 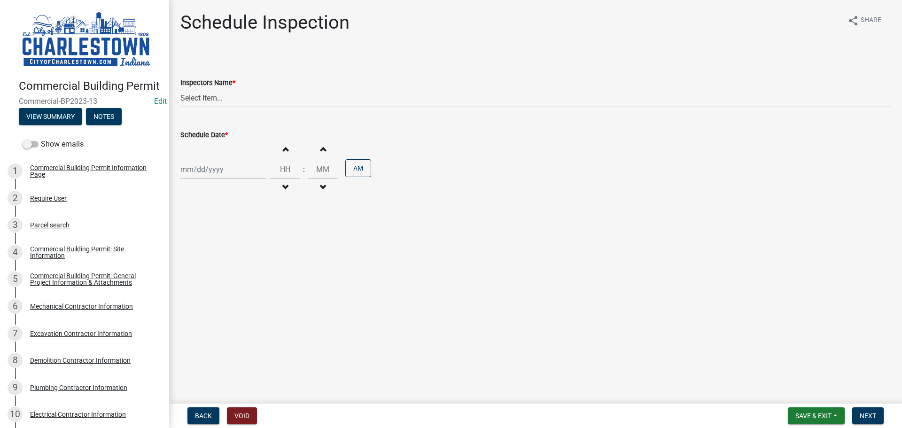 What do you see at coordinates (104, 117) in the screenshot?
I see `wm-modal-confirm: Notes` at bounding box center [104, 117].